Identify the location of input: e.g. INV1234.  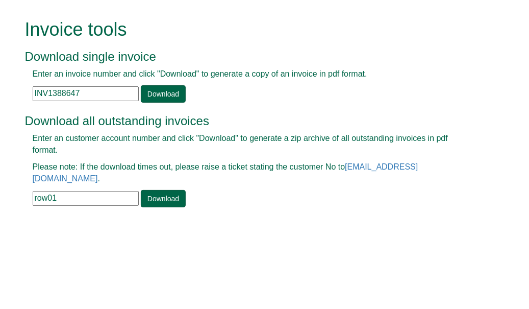
(86, 93).